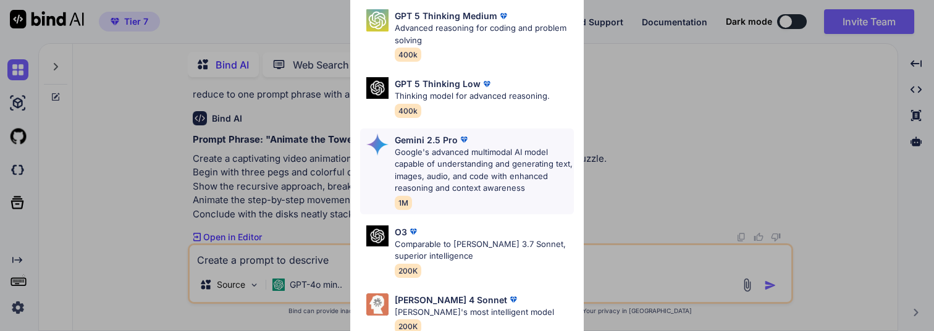  What do you see at coordinates (437, 83) in the screenshot?
I see `p: GPT 5 Thinking Low` at bounding box center [437, 83].